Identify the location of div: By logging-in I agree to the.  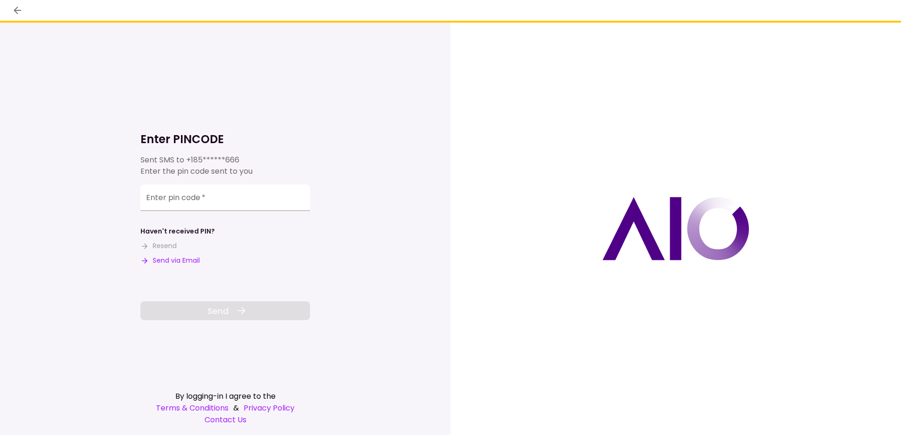
(225, 396).